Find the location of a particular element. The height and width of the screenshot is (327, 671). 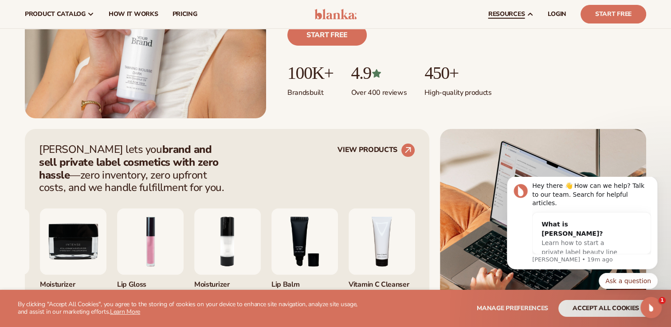

div: TRENDING is located at coordinates (77, 294).